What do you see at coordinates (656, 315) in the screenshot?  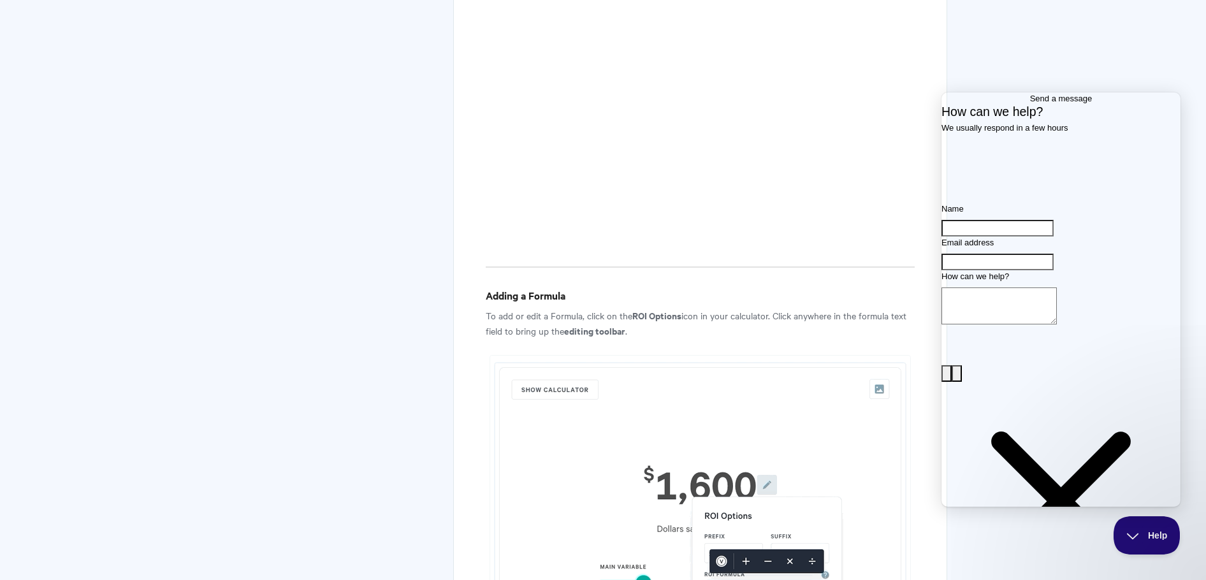 I see `strong: ROI Options` at bounding box center [656, 315].